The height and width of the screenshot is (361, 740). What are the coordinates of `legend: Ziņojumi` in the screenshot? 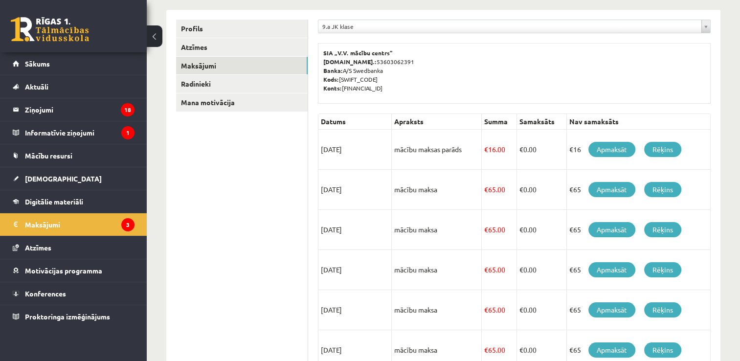 It's located at (80, 110).